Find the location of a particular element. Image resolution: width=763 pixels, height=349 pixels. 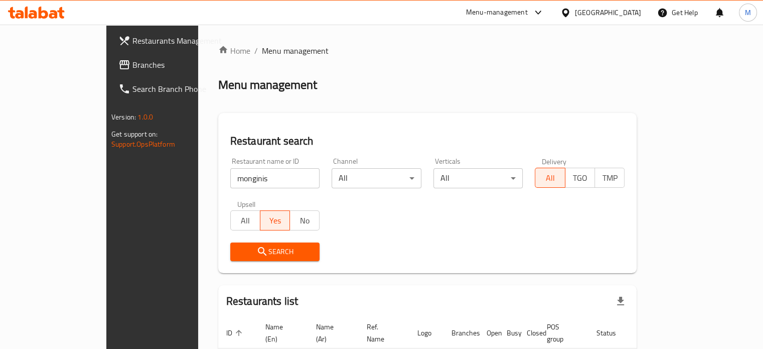

nav: breadcrumb is located at coordinates (428, 51).